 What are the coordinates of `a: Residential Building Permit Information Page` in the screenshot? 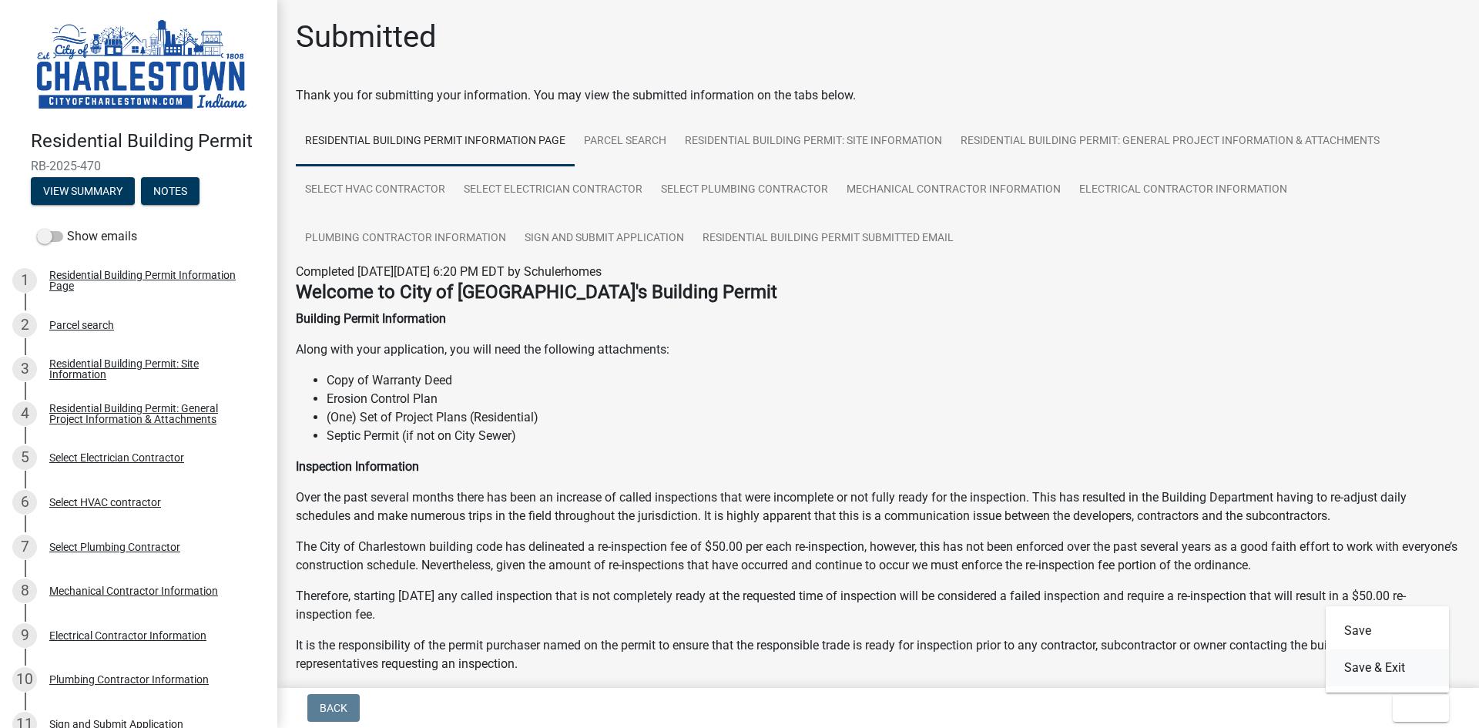 It's located at (435, 142).